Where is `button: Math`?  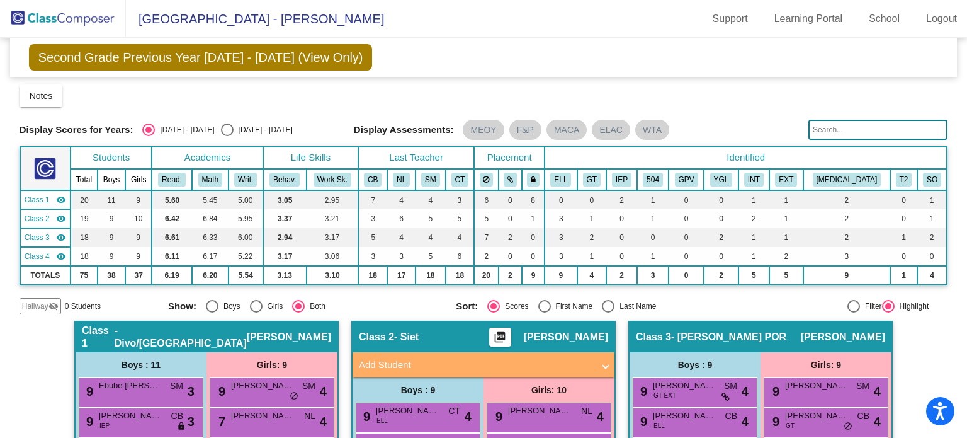 button: Math is located at coordinates (210, 179).